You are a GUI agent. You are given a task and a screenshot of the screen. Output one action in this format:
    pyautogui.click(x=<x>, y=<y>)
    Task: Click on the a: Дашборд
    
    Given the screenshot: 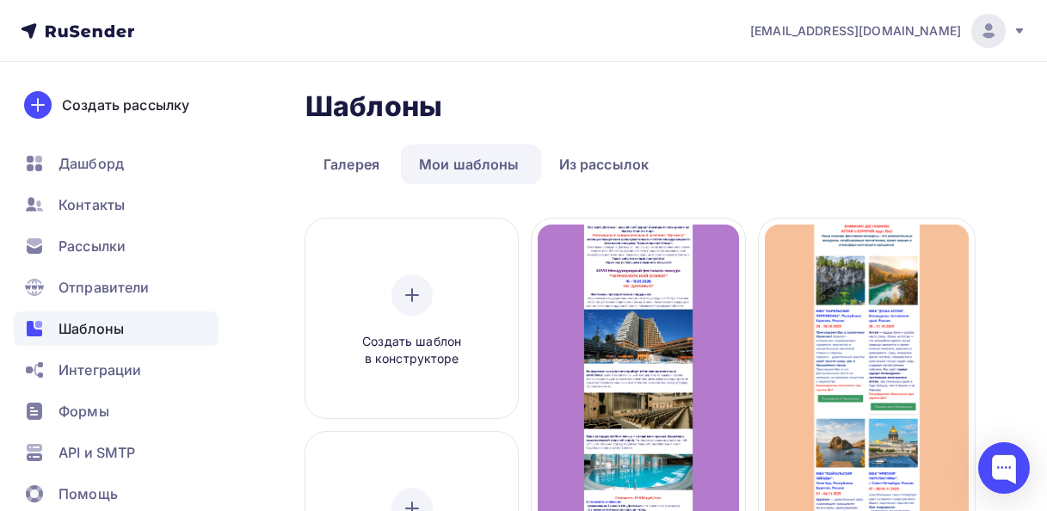 What is the action you would take?
    pyautogui.click(x=116, y=163)
    